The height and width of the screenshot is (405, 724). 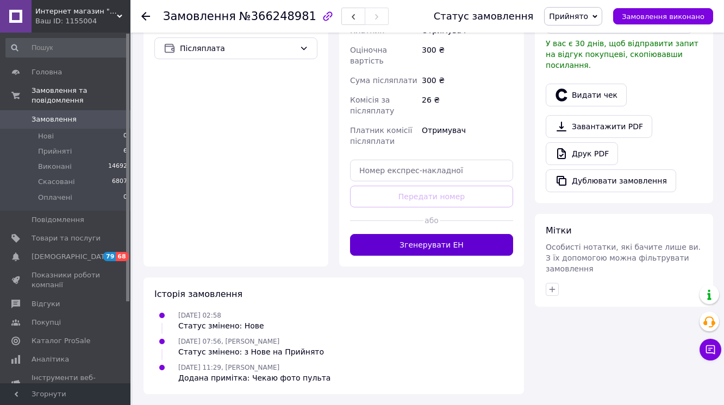 I want to click on span: Товари та послуги, so click(x=66, y=239).